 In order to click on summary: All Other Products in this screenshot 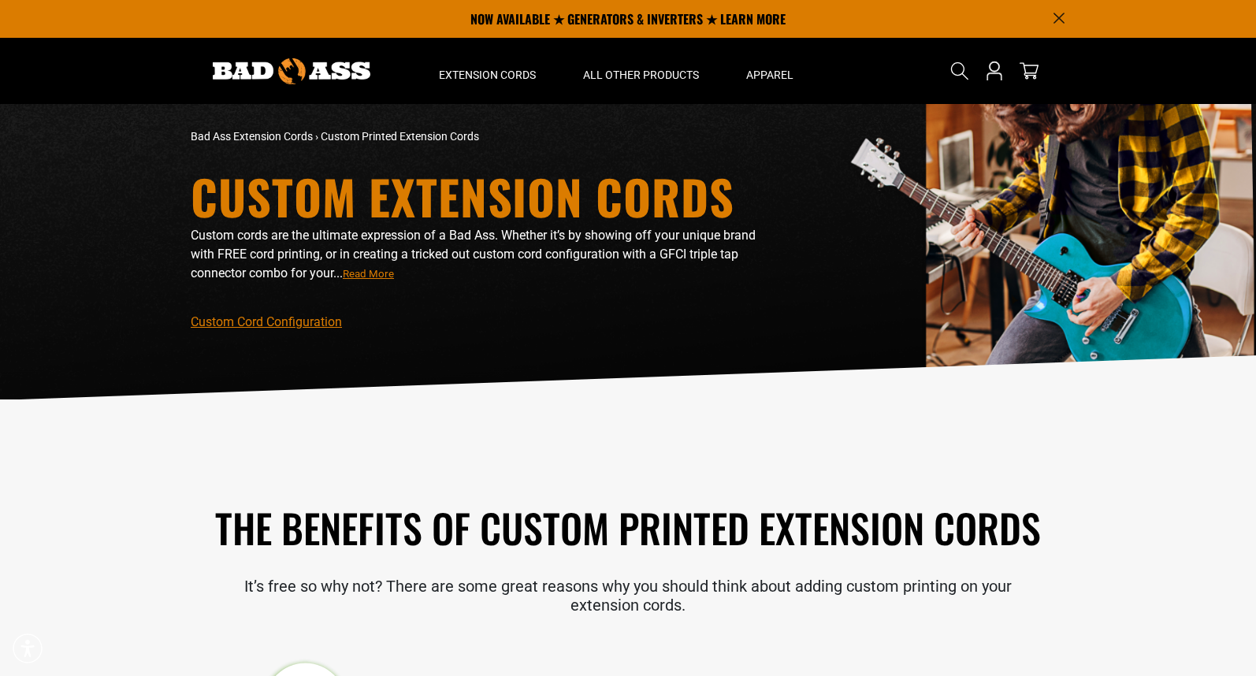, I will do `click(641, 71)`.